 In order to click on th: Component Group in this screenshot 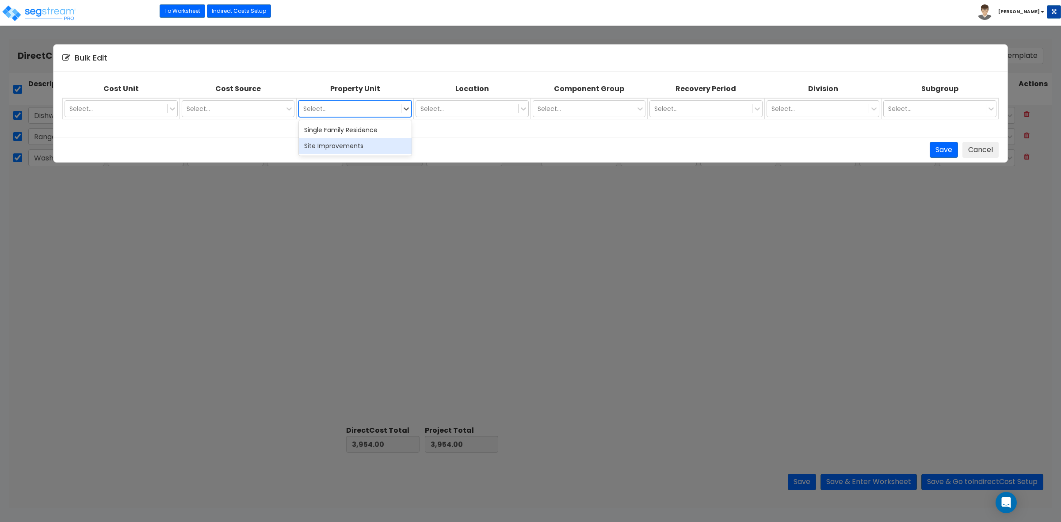, I will do `click(589, 89)`.